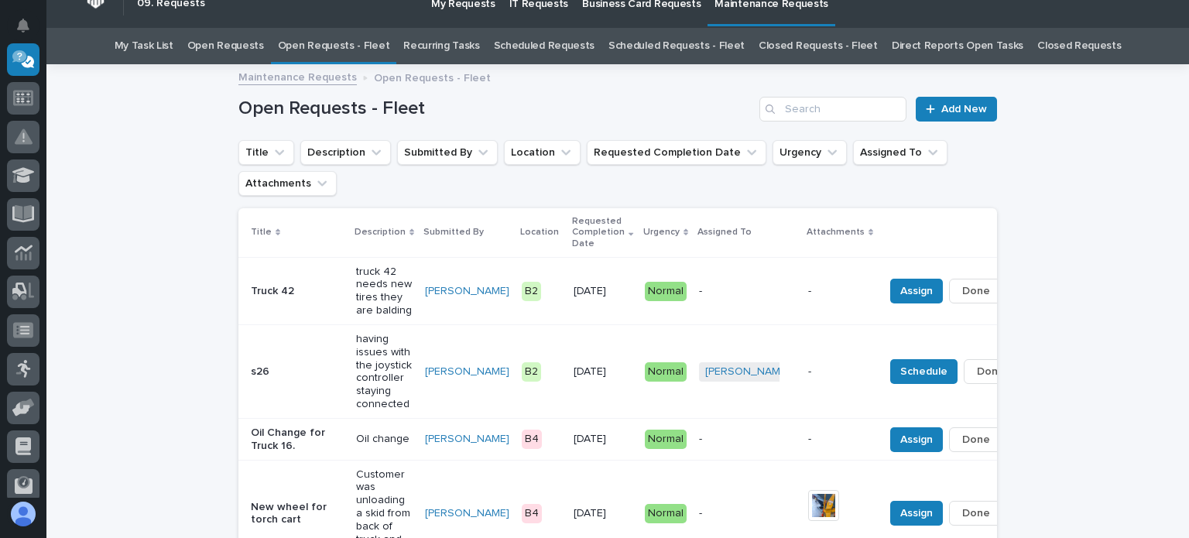  What do you see at coordinates (384, 371) in the screenshot?
I see `p: having issues with the joystick controller staying connected` at bounding box center [384, 371].